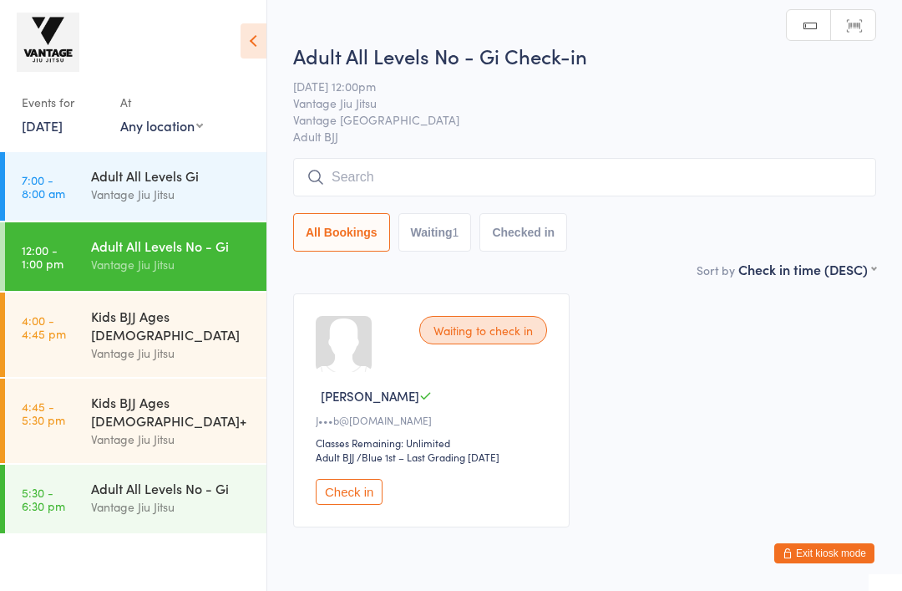 The height and width of the screenshot is (591, 902). Describe the element at coordinates (135, 186) in the screenshot. I see `a: 7:00 -8:00 amAdult All Levels GiVantage Jiu Jitsu` at that location.